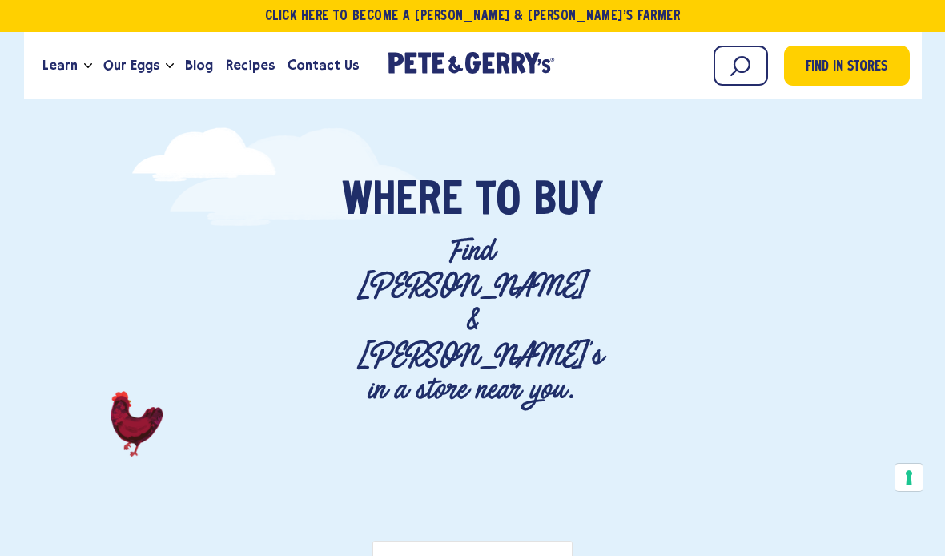 This screenshot has width=945, height=556. I want to click on span: Contact Us, so click(323, 65).